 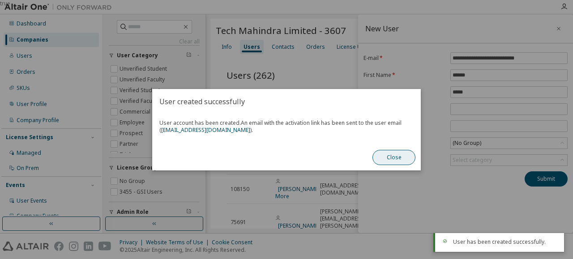 What do you see at coordinates (286, 102) in the screenshot?
I see `h2: User created successfully` at bounding box center [286, 102].